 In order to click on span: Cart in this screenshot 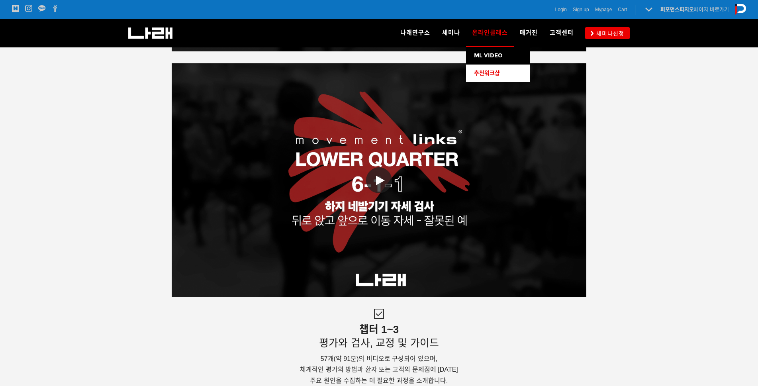, I will do `click(622, 10)`.